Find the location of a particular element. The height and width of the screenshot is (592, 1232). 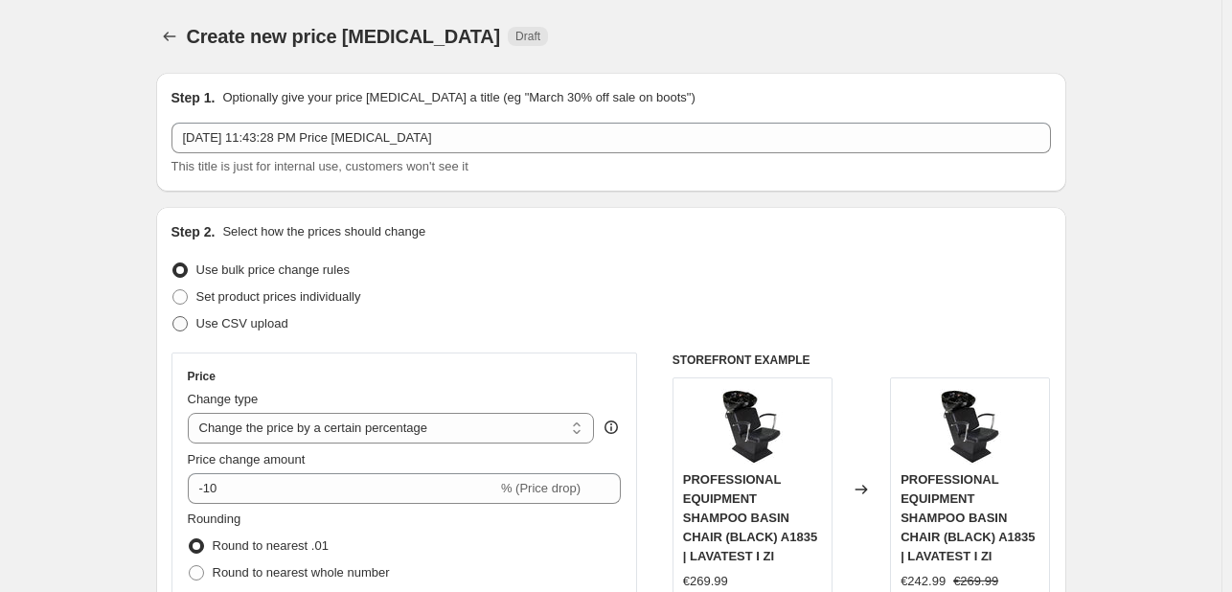

h3: Price is located at coordinates (201, 376).